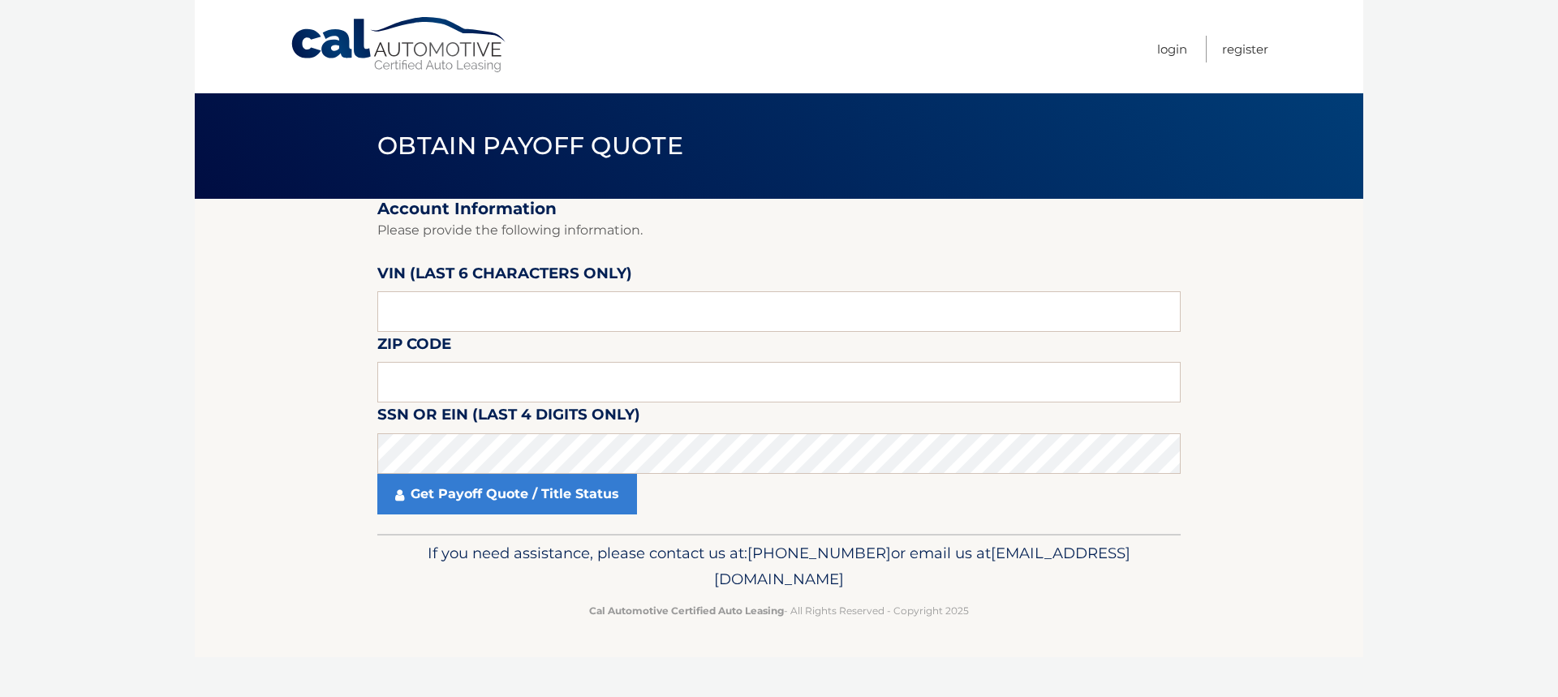 The width and height of the screenshot is (1558, 697). I want to click on strong: Cal Automotive Certified Auto Leasing, so click(687, 610).